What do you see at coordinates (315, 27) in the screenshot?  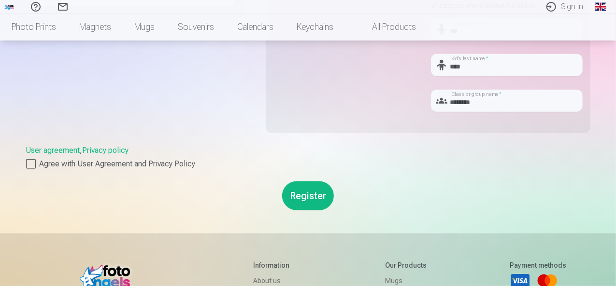 I see `a: Keychains` at bounding box center [315, 27].